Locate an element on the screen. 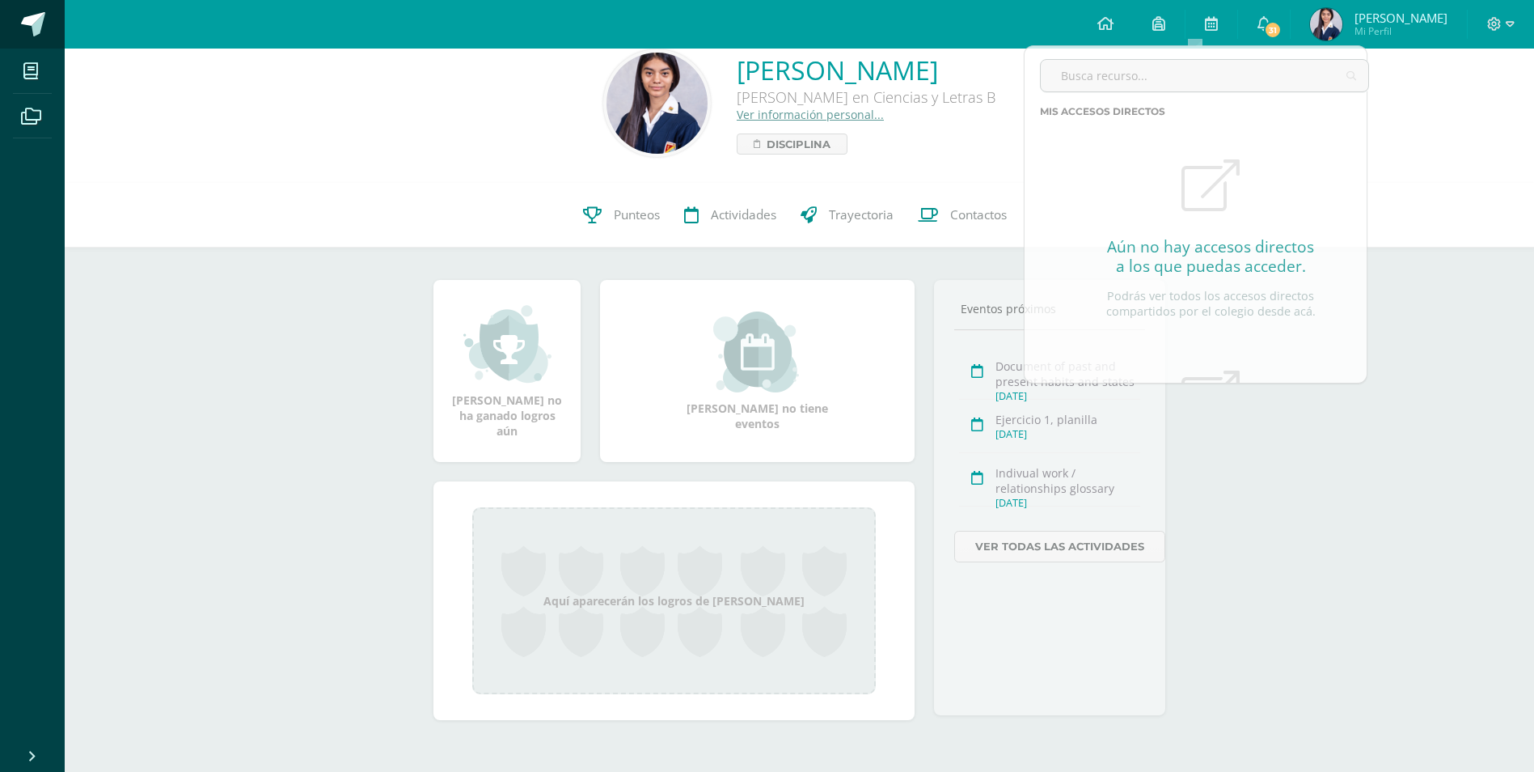  img: achievement_small.png is located at coordinates (507, 344).